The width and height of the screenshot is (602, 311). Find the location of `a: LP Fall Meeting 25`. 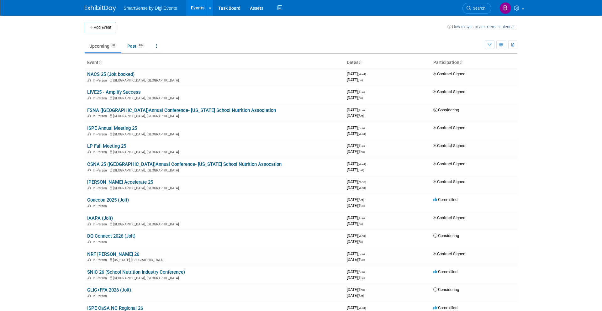

a: LP Fall Meeting 25 is located at coordinates (107, 146).